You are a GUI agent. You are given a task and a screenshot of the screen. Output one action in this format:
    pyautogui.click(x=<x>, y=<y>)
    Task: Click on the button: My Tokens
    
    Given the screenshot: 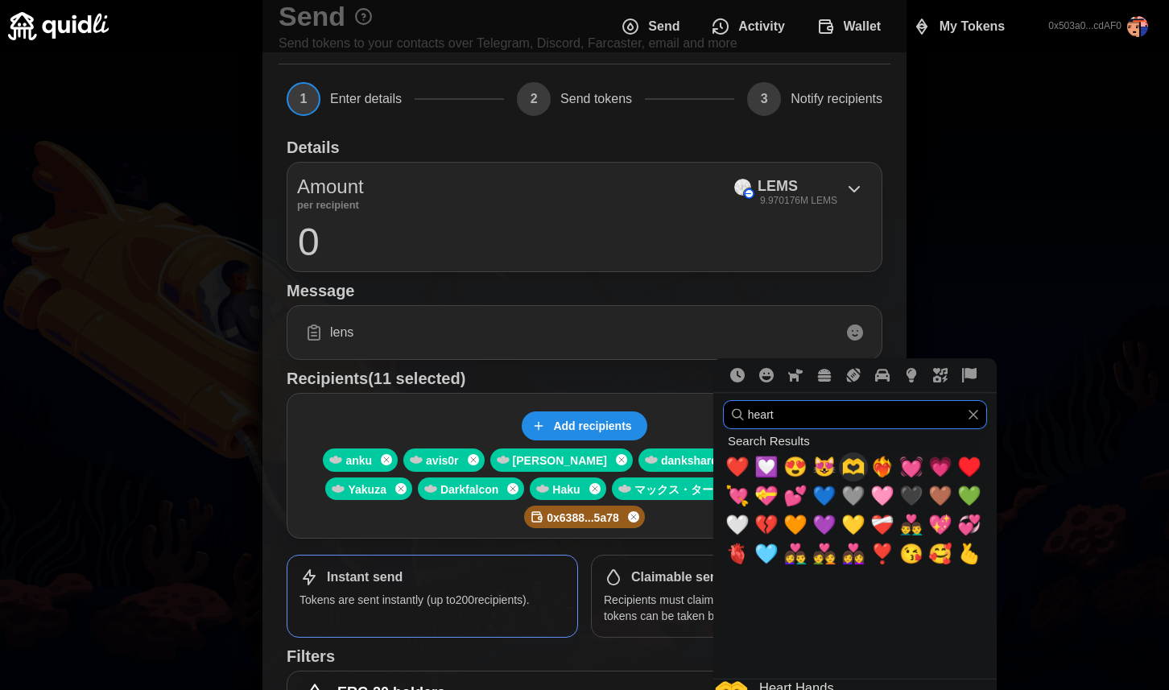 What is the action you would take?
    pyautogui.click(x=961, y=27)
    